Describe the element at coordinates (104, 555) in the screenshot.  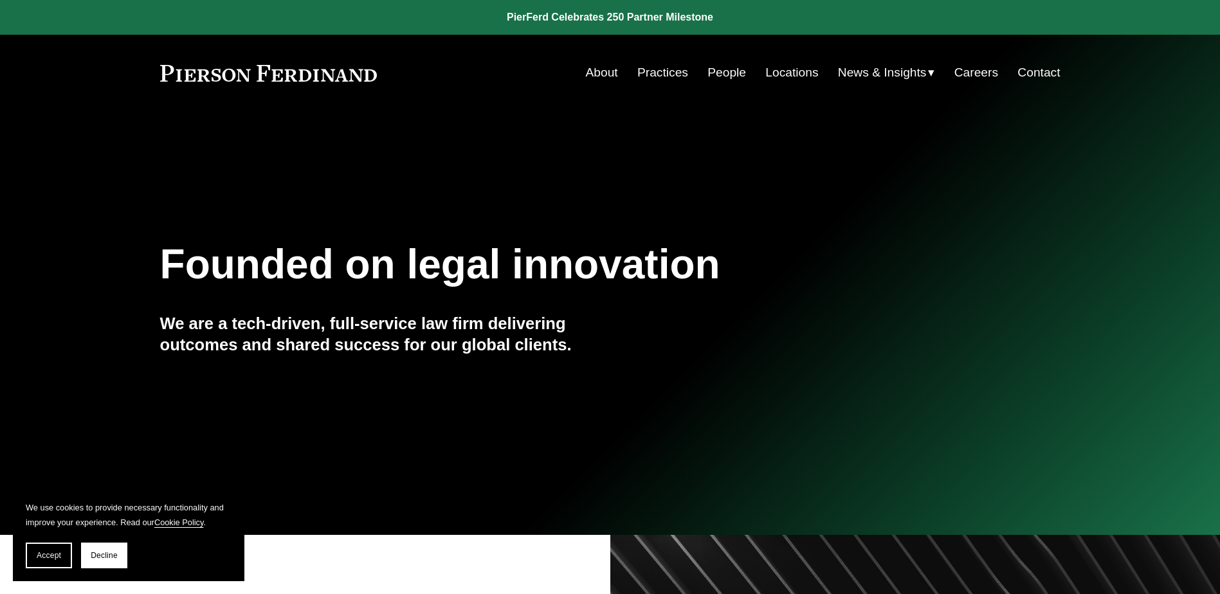
I see `span: Decline` at that location.